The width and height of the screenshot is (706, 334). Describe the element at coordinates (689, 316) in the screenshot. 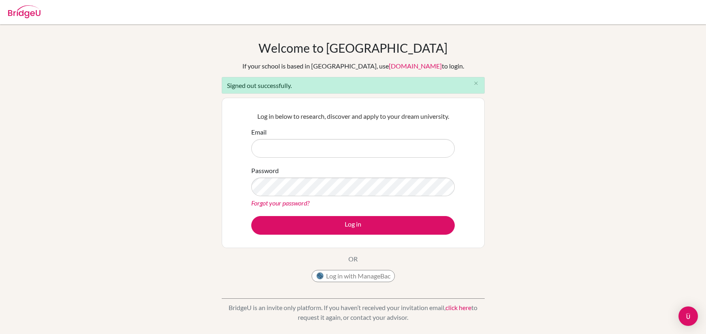

I see `div: Open Intercom Messenger` at that location.